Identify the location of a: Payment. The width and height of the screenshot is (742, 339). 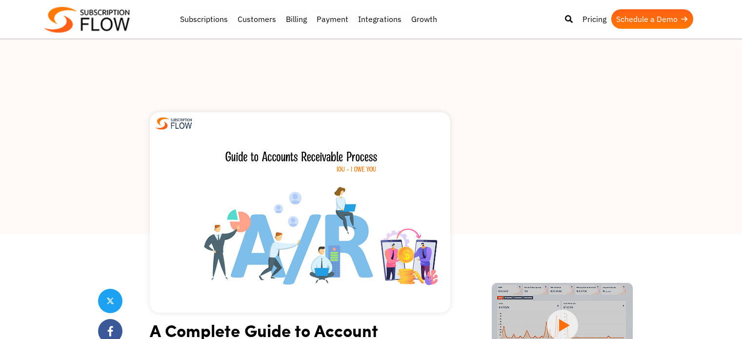
(332, 19).